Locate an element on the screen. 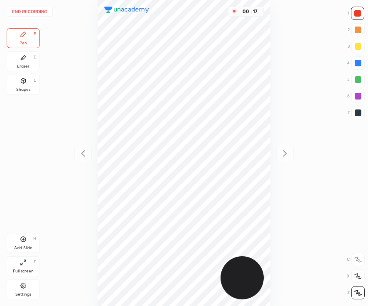  div: Full screen is located at coordinates (23, 271).